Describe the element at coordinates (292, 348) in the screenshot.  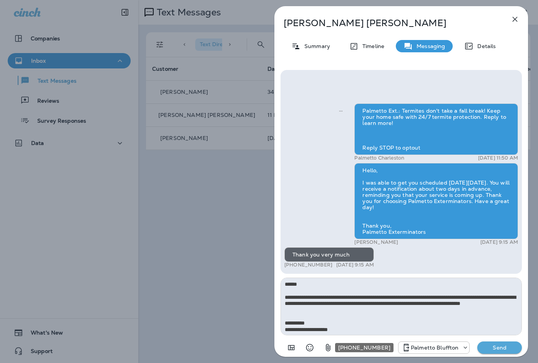
I see `button: Add in a premade template` at that location.